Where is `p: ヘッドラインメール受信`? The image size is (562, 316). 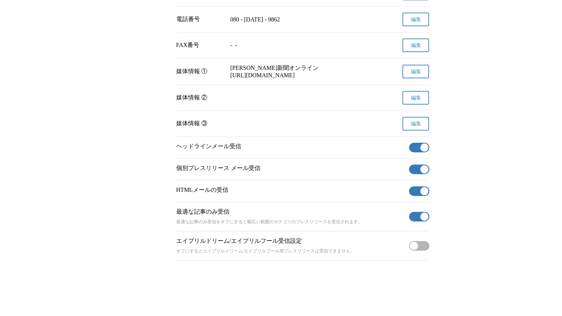
p: ヘッドラインメール受信 is located at coordinates (291, 146).